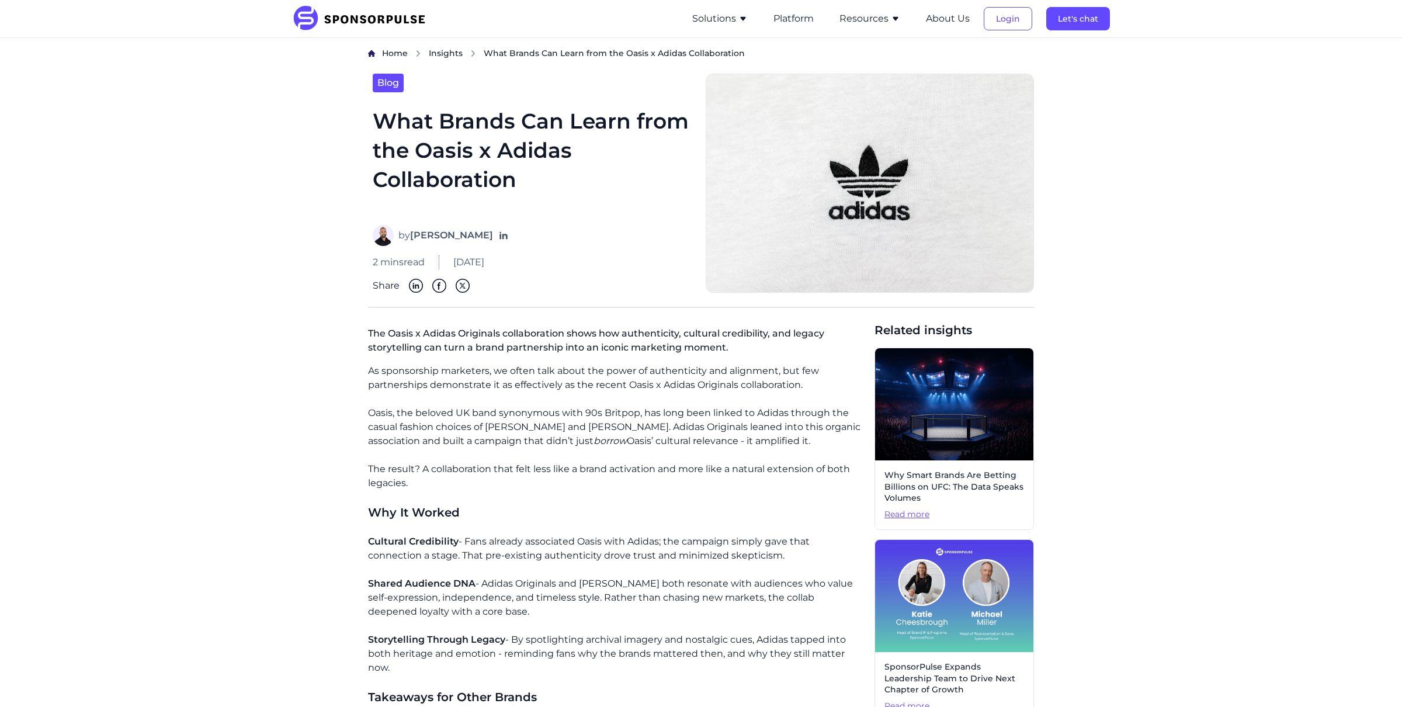 The width and height of the screenshot is (1402, 707). Describe the element at coordinates (446, 53) in the screenshot. I see `span: Insights` at that location.